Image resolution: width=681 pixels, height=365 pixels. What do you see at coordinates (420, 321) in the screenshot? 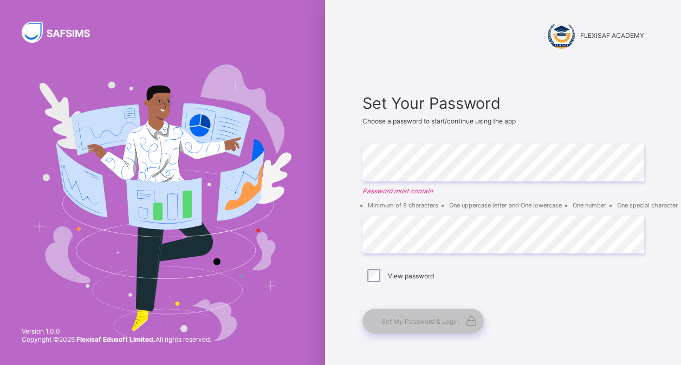
I see `span: Set My Password & Login` at bounding box center [420, 321].